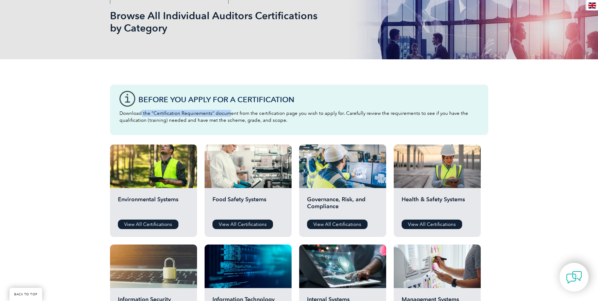 Image resolution: width=598 pixels, height=301 pixels. Describe the element at coordinates (437, 205) in the screenshot. I see `h2: Health & Safety Systems` at that location.